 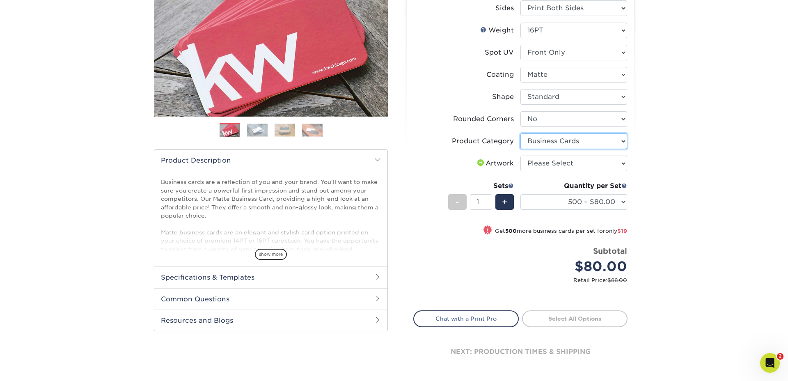 I want to click on img: Business Cards 01, so click(x=230, y=131).